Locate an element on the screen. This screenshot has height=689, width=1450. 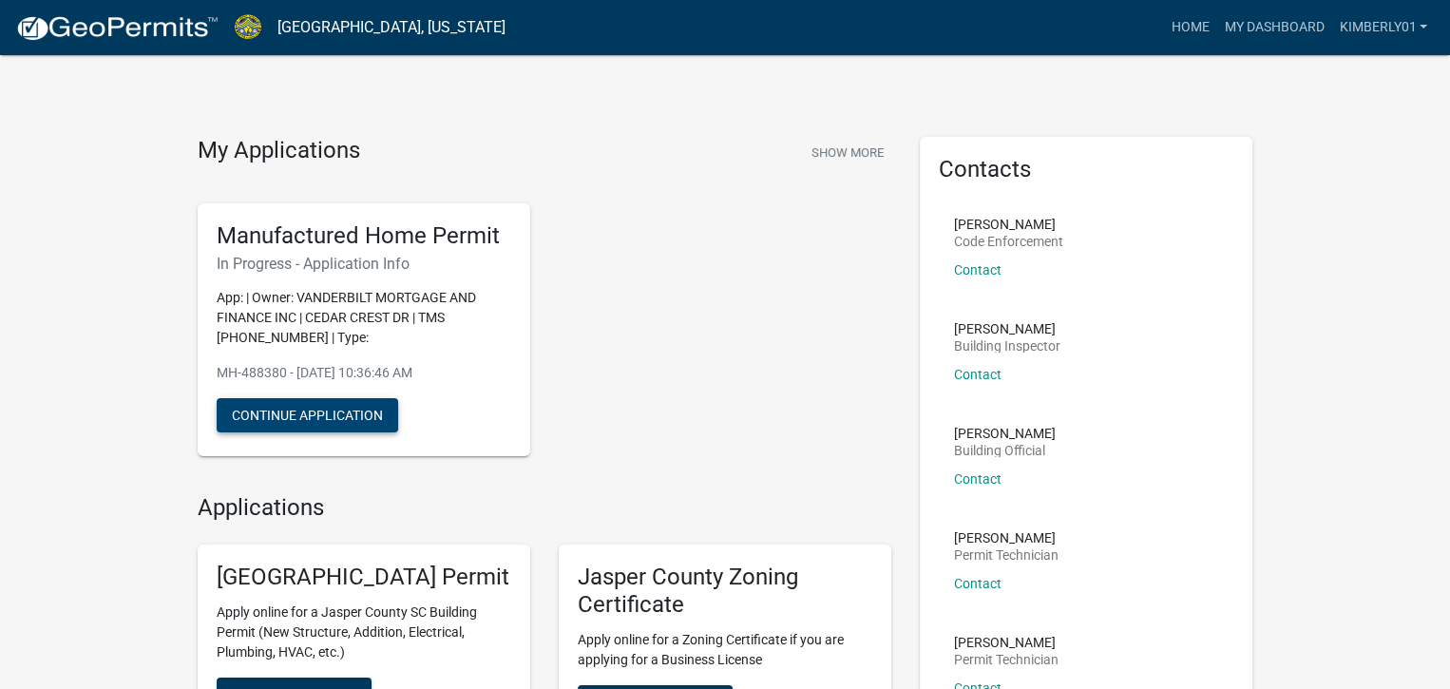
a: My Dashboard is located at coordinates (1273, 28).